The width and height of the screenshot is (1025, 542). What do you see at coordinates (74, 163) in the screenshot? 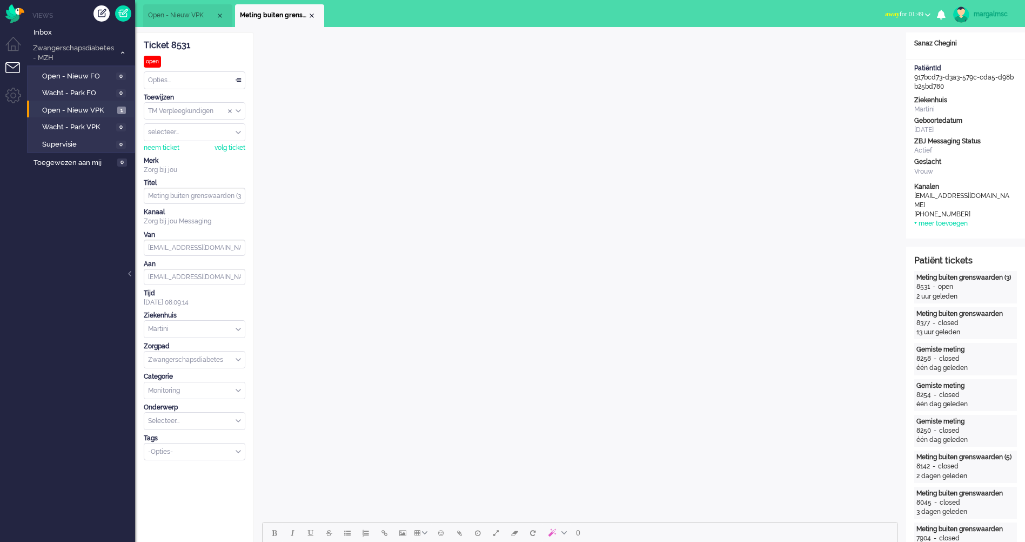
I see `span: Toegewezen aan mij` at bounding box center [74, 163].